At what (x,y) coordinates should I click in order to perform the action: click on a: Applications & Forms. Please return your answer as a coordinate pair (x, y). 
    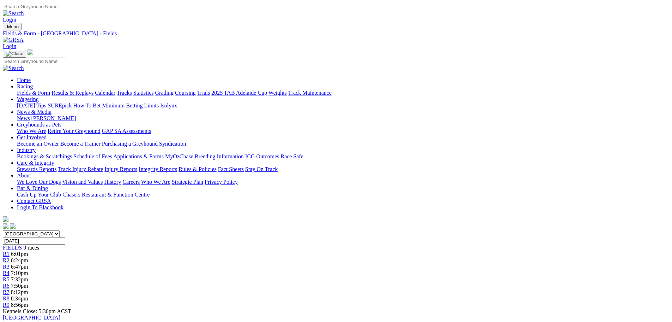
    Looking at the image, I should click on (138, 156).